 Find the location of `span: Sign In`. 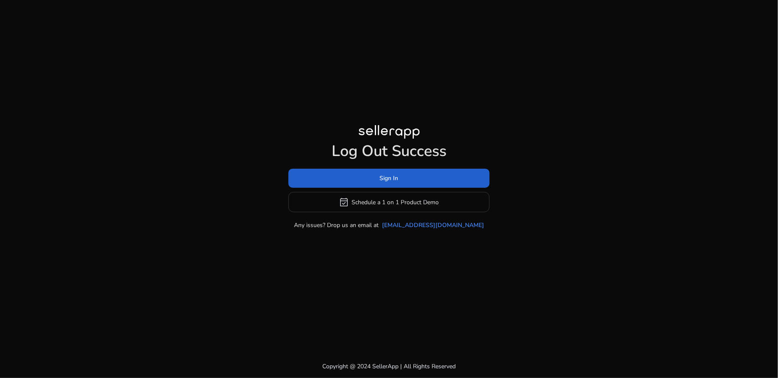

span: Sign In is located at coordinates (389, 178).